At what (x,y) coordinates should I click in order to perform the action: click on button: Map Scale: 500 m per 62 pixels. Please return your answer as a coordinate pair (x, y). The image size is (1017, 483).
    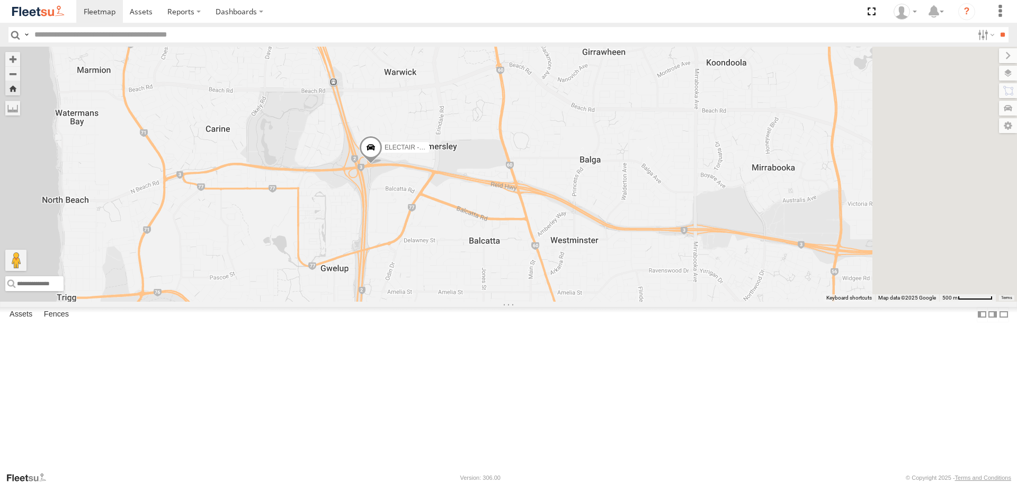
    Looking at the image, I should click on (968, 298).